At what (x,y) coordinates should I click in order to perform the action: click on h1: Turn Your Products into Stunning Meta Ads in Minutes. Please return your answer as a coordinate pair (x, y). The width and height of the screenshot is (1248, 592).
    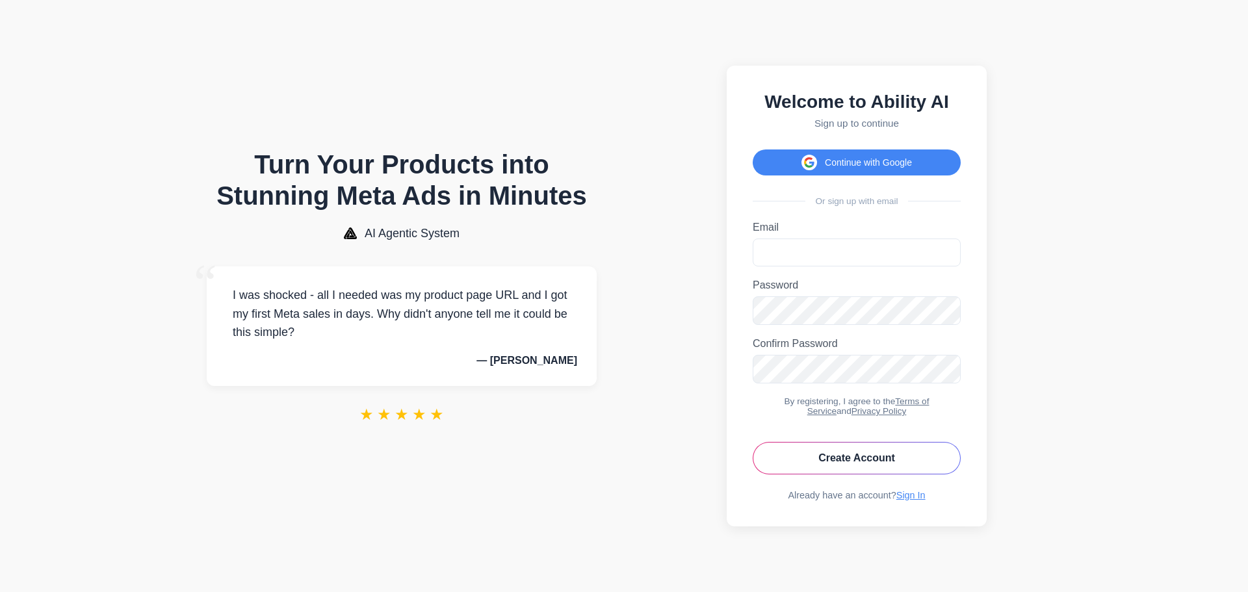
    Looking at the image, I should click on (402, 180).